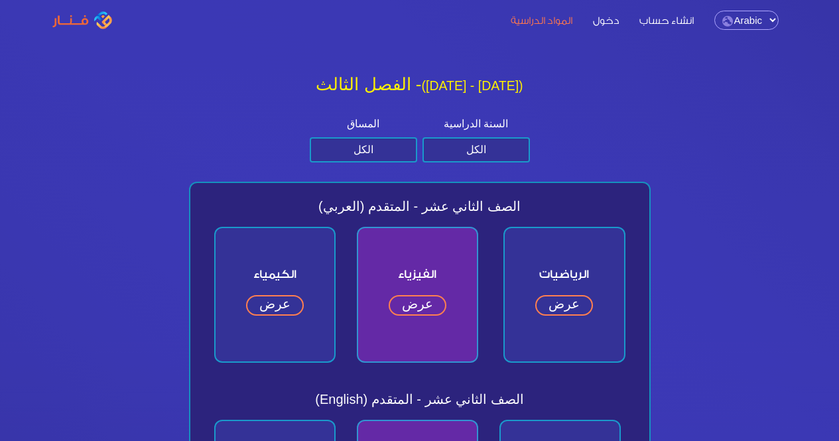 This screenshot has height=441, width=839. I want to click on a: دخول, so click(606, 19).